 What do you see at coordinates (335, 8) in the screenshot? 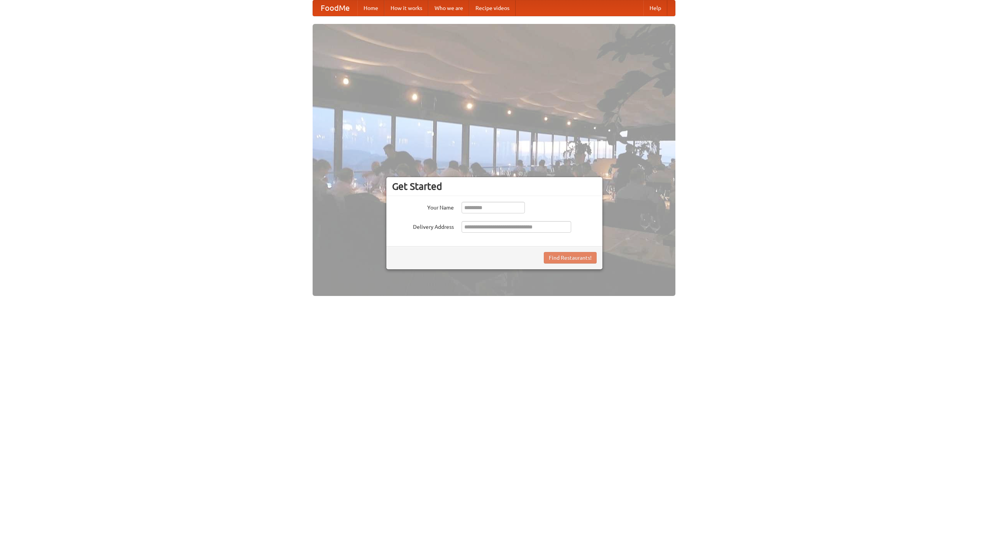
I see `a: FoodMe` at bounding box center [335, 8].